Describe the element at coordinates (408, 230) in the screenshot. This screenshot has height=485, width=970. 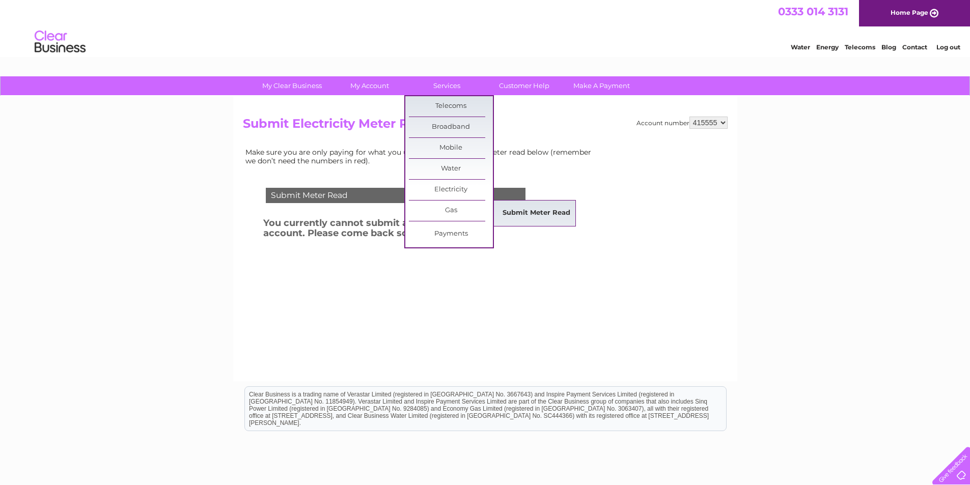
I see `h3: You currently cannot submit a meter reading on this account. Please come back soon!` at that location.